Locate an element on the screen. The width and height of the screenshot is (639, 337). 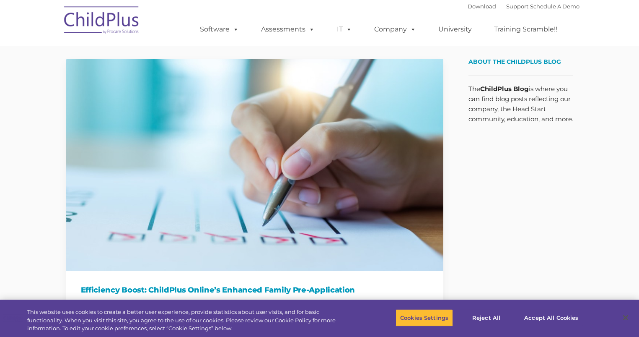
strong: ChildPlus Blog is located at coordinates (505, 88).